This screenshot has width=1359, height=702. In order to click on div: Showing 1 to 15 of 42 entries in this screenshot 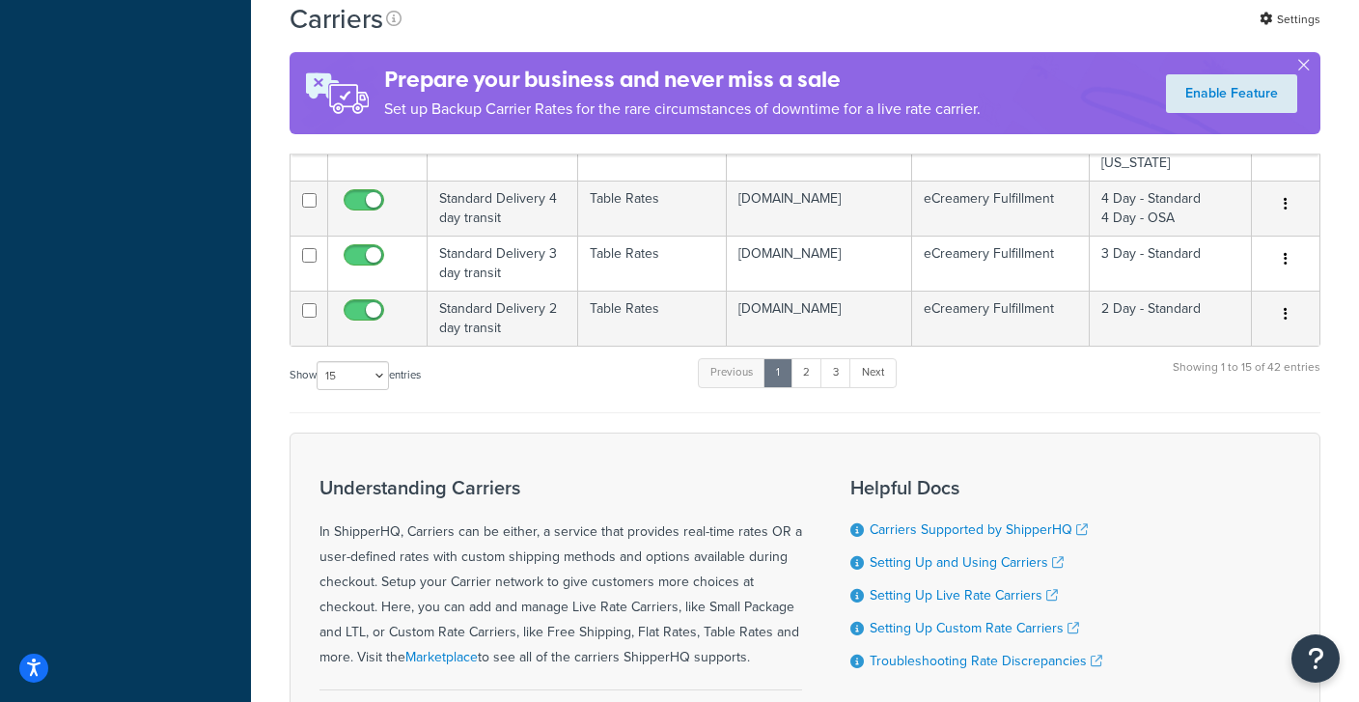, I will do `click(1246, 376)`.